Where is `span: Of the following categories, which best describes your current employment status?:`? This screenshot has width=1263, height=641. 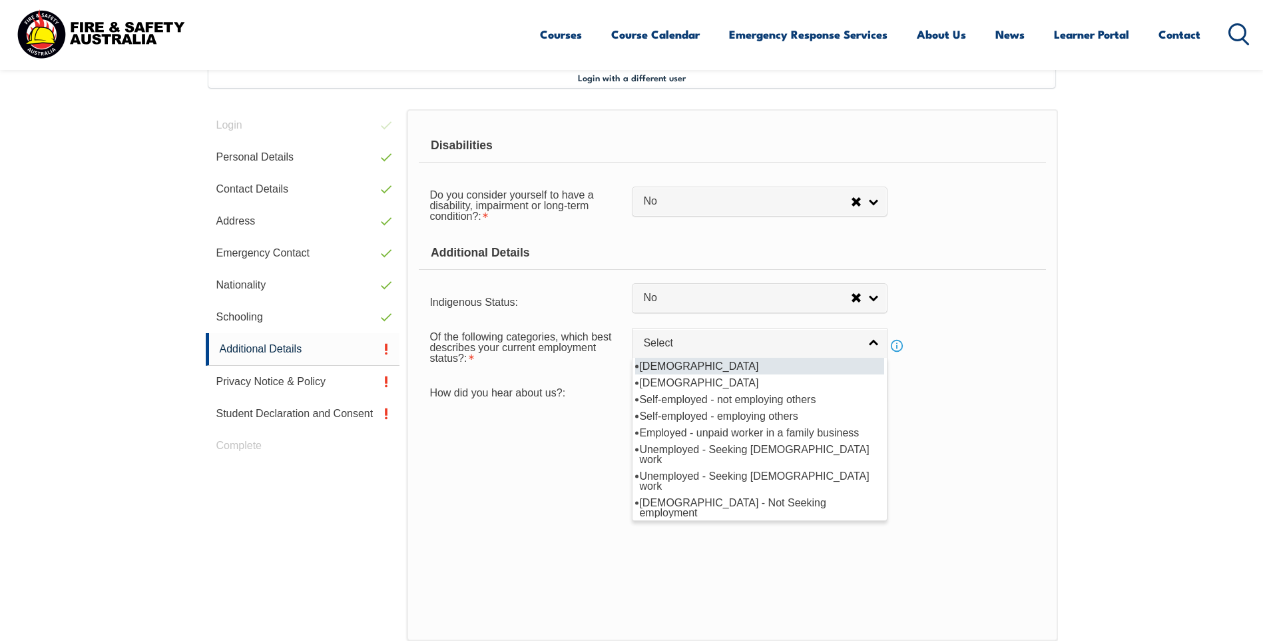 span: Of the following categories, which best describes your current employment status?: is located at coordinates (520, 347).